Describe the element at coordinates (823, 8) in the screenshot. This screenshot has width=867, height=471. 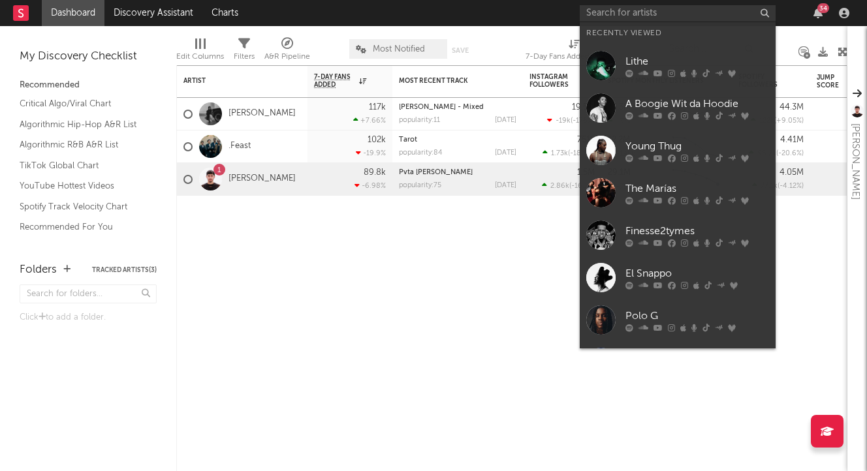
I see `div: 34` at that location.